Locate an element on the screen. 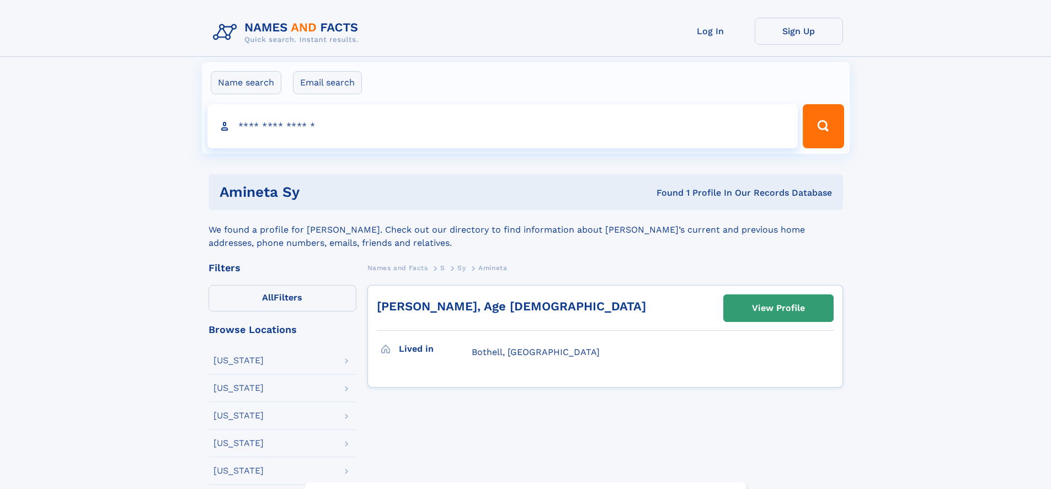  a: Sign Up is located at coordinates (799, 31).